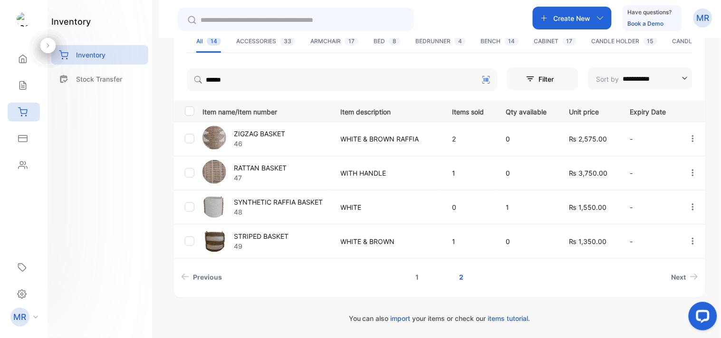 The height and width of the screenshot is (338, 721). What do you see at coordinates (387, 111) in the screenshot?
I see `p: Item description` at bounding box center [387, 111].